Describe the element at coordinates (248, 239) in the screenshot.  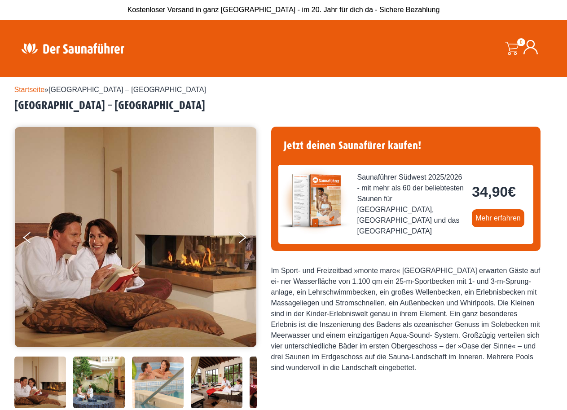
I see `button: Next` at that location.